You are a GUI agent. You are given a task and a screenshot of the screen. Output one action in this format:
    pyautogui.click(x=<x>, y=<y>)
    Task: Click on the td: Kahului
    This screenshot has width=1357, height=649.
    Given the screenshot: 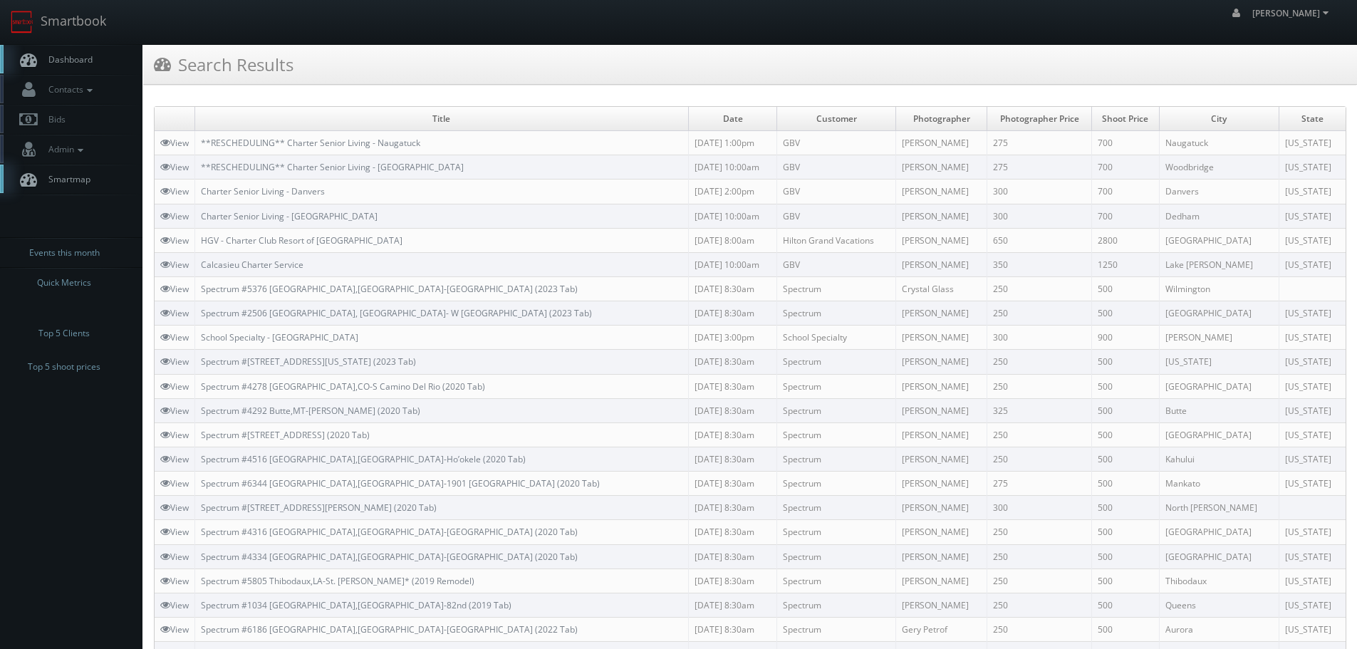 What is the action you would take?
    pyautogui.click(x=1219, y=459)
    